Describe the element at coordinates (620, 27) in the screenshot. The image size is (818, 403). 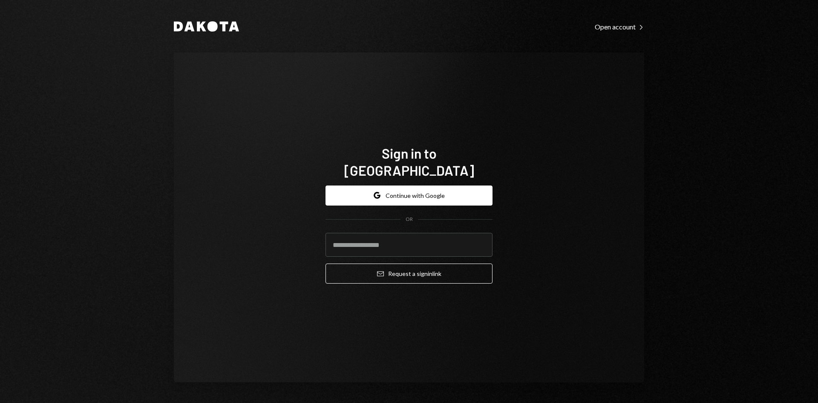
I see `div: Open account` at that location.